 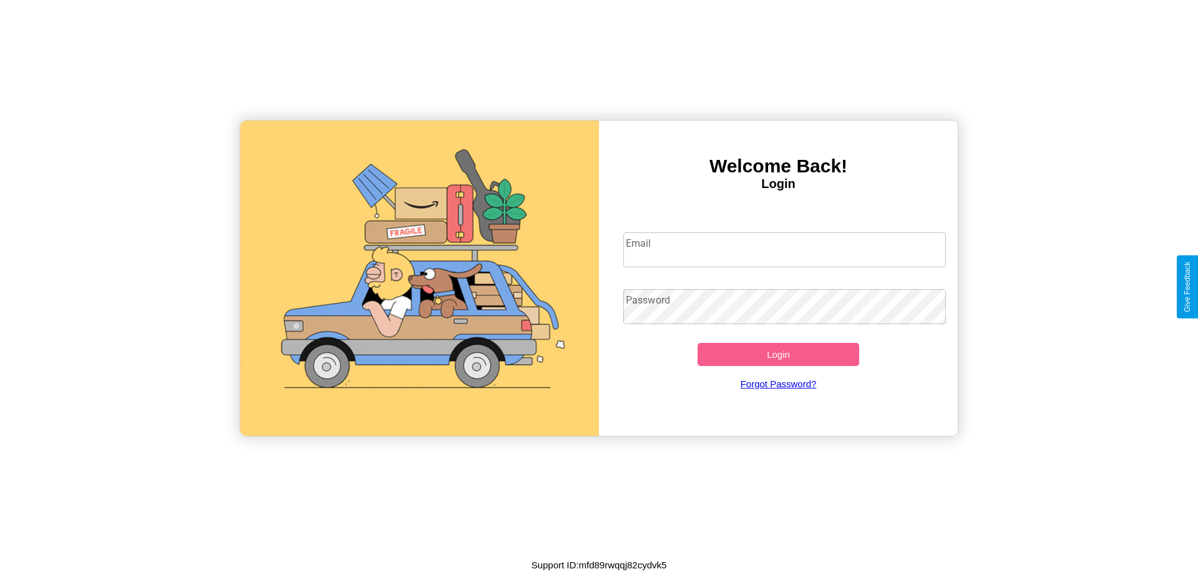 I want to click on button: Login, so click(x=778, y=354).